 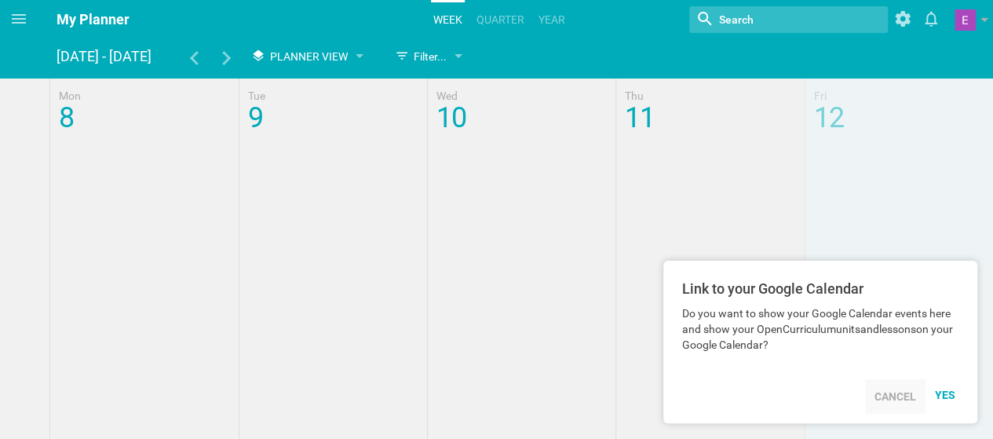 What do you see at coordinates (820, 329) in the screenshot?
I see `p: Do you want to show your Google Calendar events here and show your OpenCurriculum units and lesso...` at bounding box center [820, 329].